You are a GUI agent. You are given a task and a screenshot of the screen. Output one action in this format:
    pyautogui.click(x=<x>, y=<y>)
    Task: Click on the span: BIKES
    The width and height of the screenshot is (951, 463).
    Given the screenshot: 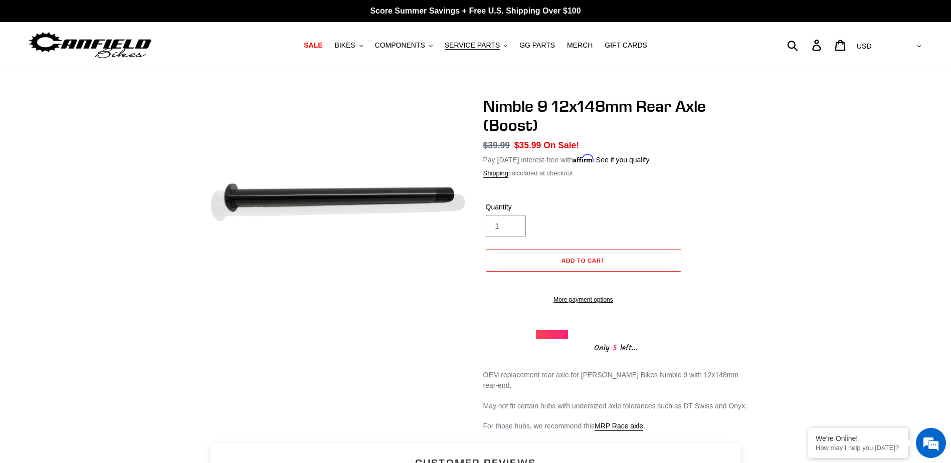 What is the action you would take?
    pyautogui.click(x=344, y=45)
    